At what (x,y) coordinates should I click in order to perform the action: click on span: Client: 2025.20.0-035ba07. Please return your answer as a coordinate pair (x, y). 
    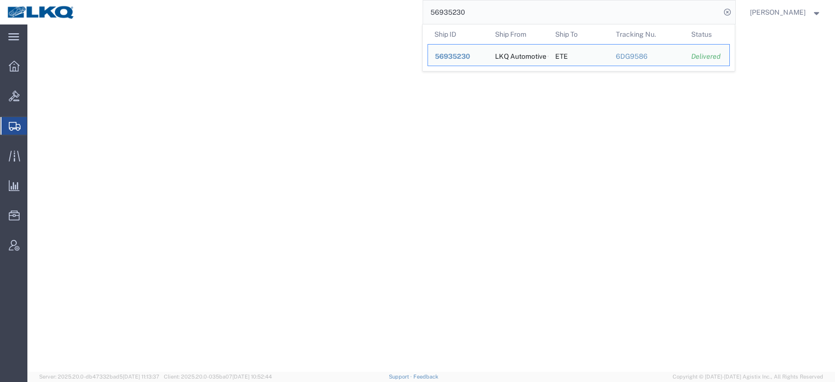
    Looking at the image, I should click on (218, 376).